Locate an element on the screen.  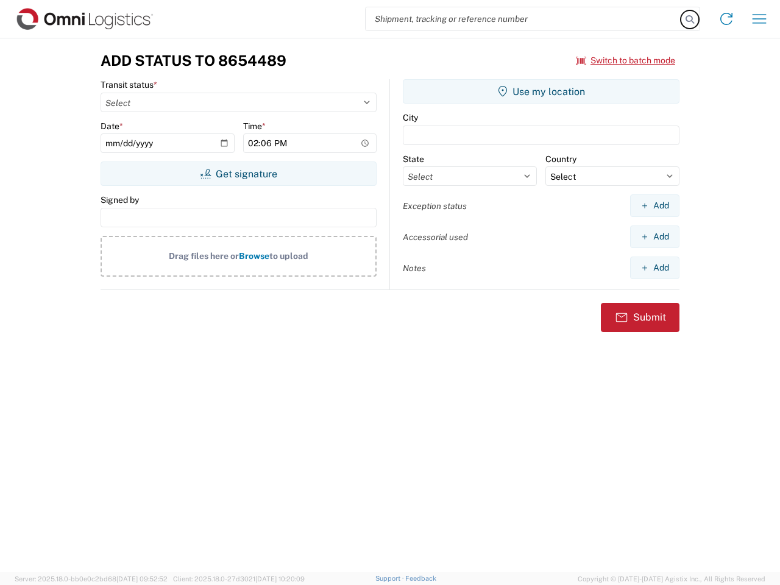
button: Use my location is located at coordinates (541, 91).